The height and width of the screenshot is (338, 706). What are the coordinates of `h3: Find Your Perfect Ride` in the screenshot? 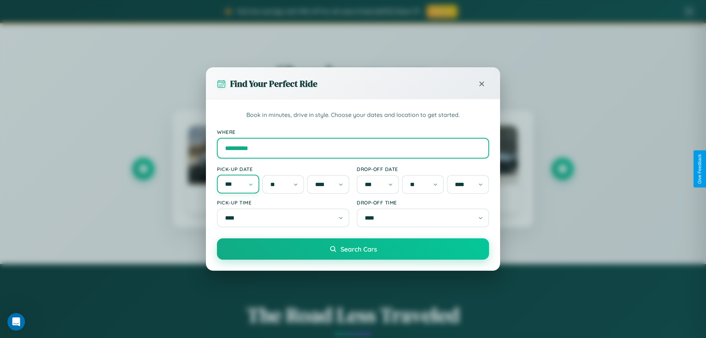 It's located at (274, 83).